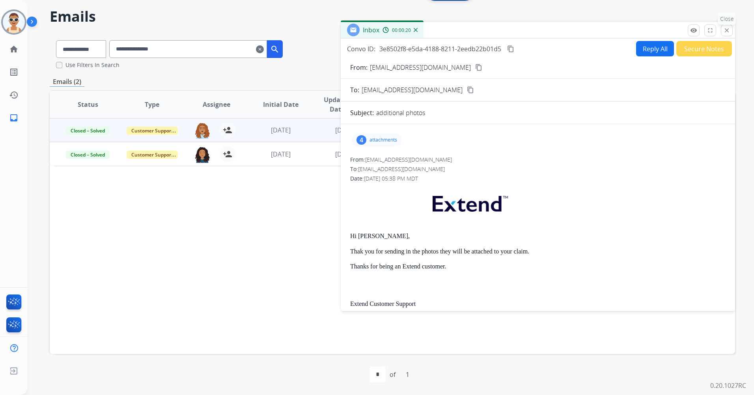 This screenshot has height=395, width=754. Describe the element at coordinates (67, 82) in the screenshot. I see `p: Emails (2)` at that location.